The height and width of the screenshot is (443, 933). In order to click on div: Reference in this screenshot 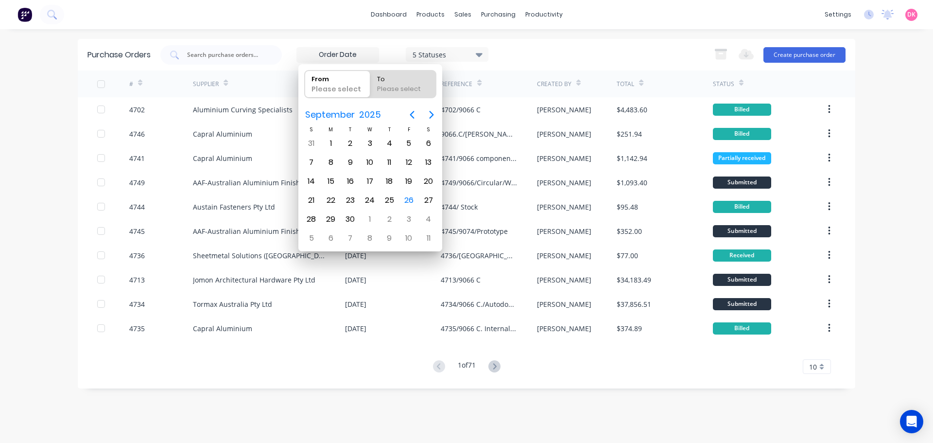, I will do `click(456, 84)`.